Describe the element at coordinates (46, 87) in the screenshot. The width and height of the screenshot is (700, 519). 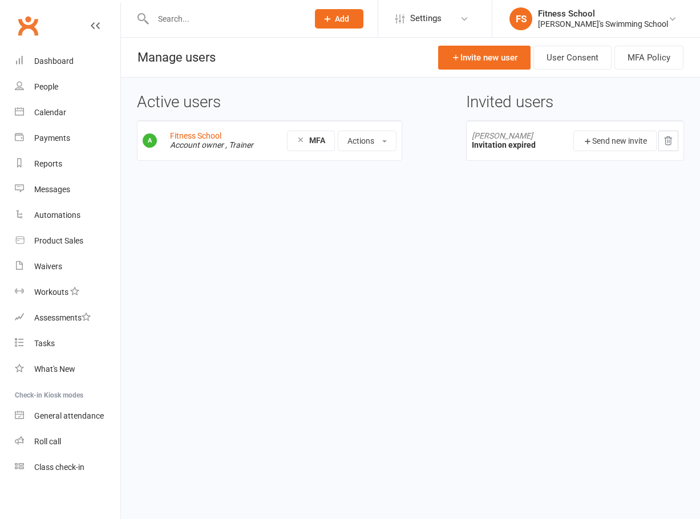
I see `div: People` at that location.